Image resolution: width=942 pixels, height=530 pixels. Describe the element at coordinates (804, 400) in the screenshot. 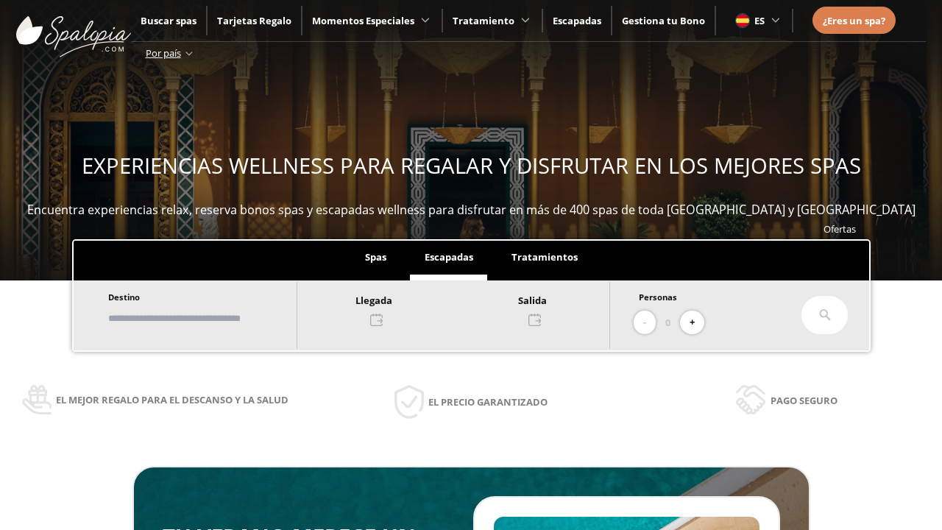

I see `span: Pago seguro` at that location.